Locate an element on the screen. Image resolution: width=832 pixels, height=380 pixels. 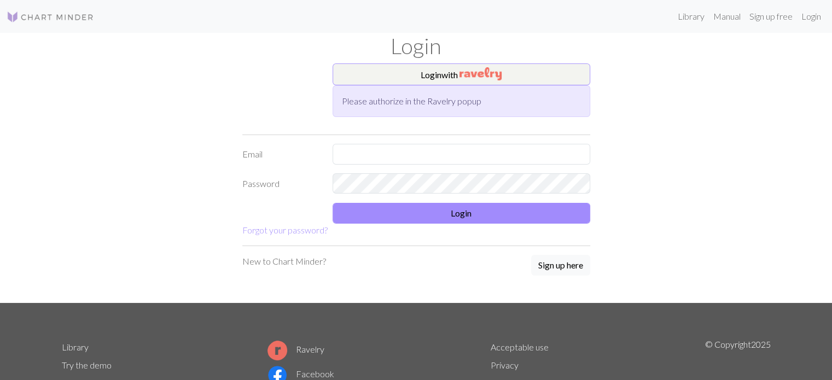
button: Loginwith is located at coordinates (461, 74).